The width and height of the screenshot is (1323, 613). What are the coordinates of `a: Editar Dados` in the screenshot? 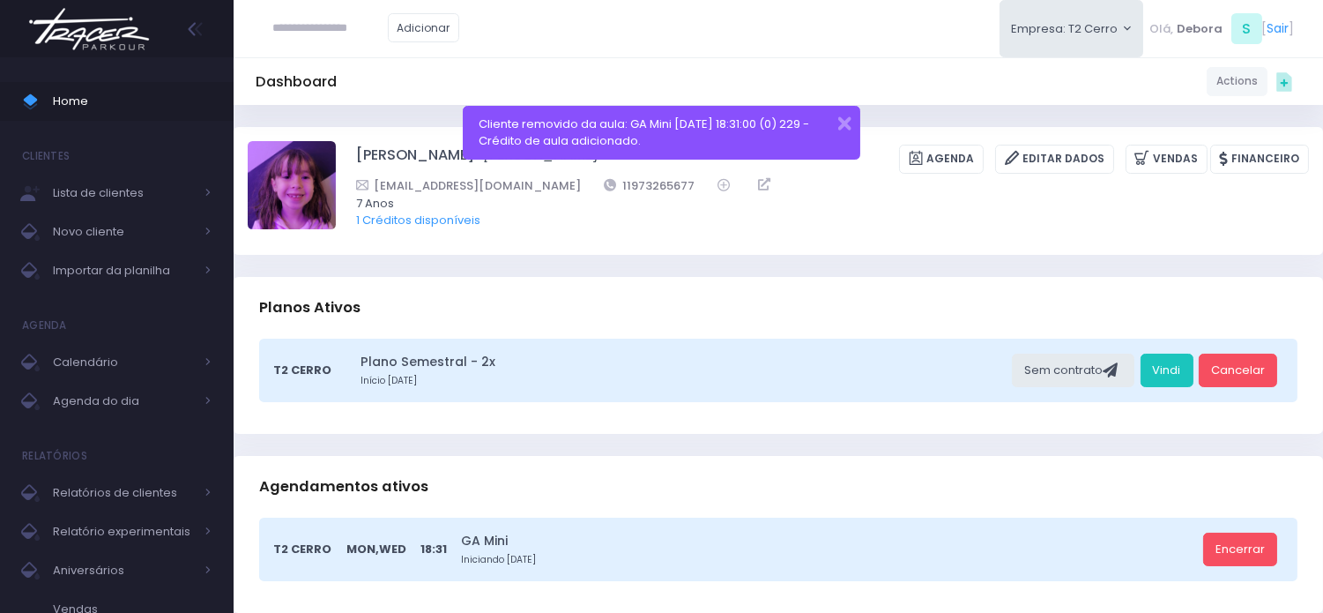 It's located at (1054, 159).